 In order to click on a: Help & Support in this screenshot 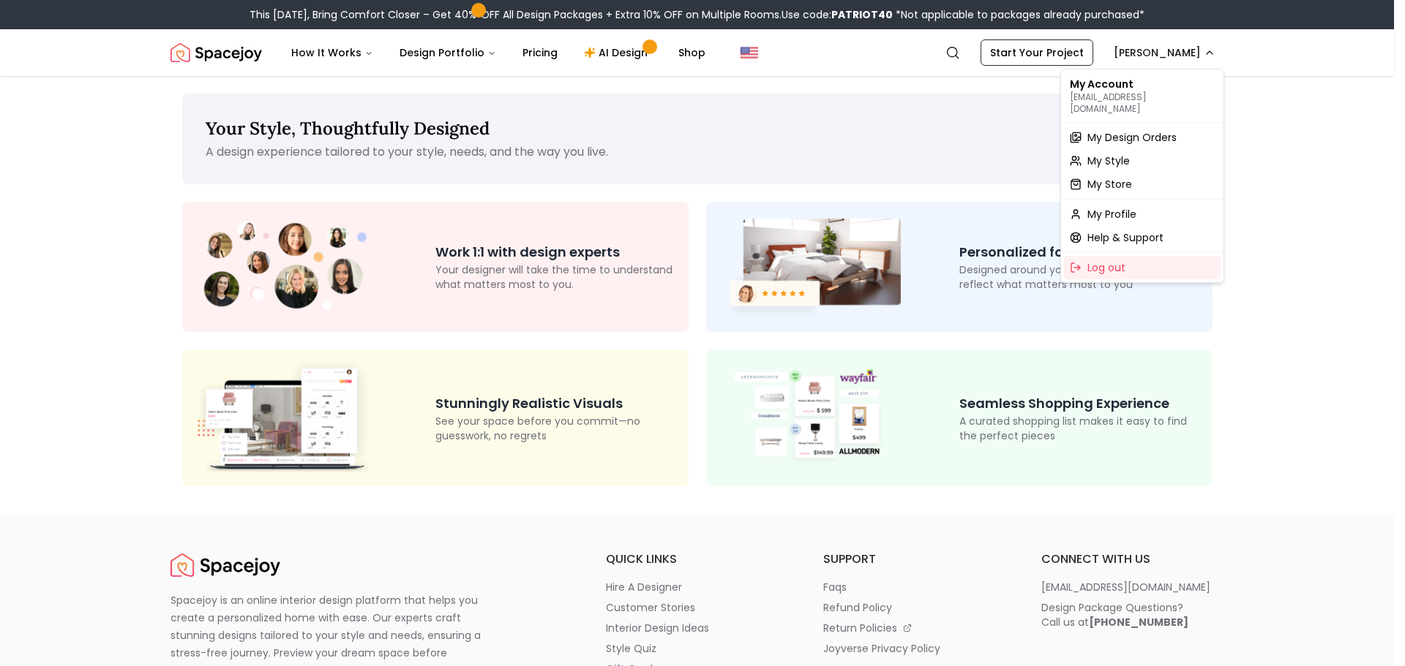, I will do `click(1142, 238)`.